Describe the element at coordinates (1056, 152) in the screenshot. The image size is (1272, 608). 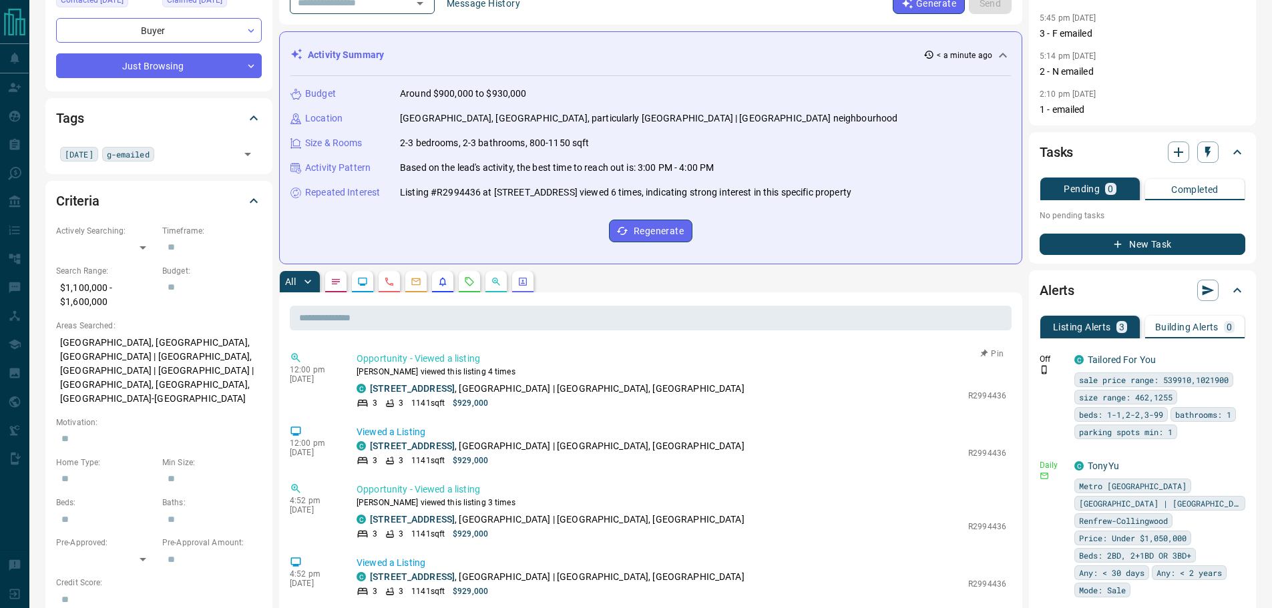
I see `h2: Tasks` at that location.